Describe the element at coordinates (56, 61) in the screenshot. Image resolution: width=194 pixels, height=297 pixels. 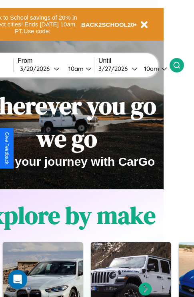
I see `label: From` at that location.